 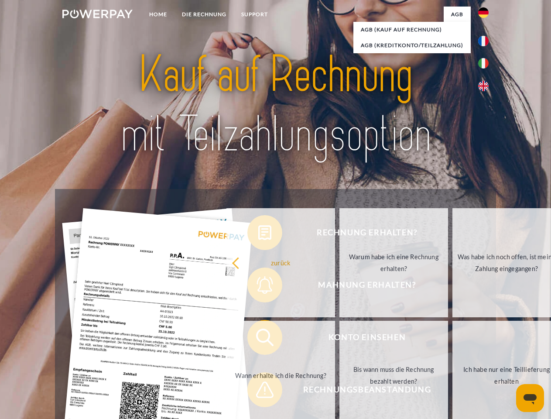 What do you see at coordinates (394, 375) in the screenshot?
I see `div: Bis wann muss die Rechnung bezahlt werden?` at bounding box center [394, 375].